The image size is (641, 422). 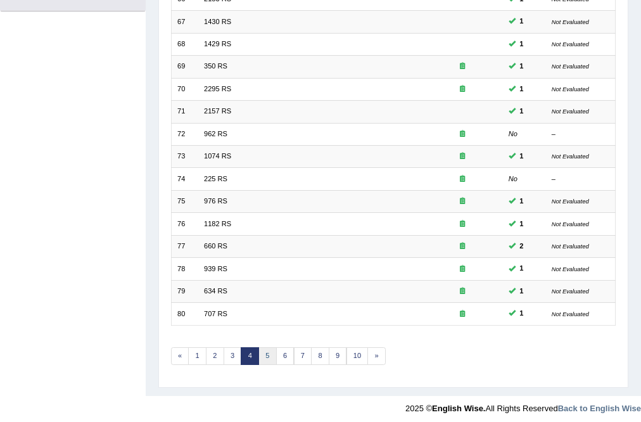 What do you see at coordinates (303, 356) in the screenshot?
I see `a: 7` at bounding box center [303, 356].